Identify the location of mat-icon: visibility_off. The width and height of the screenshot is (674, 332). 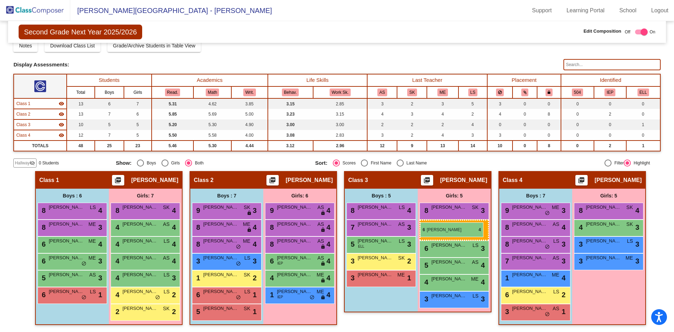
(32, 163).